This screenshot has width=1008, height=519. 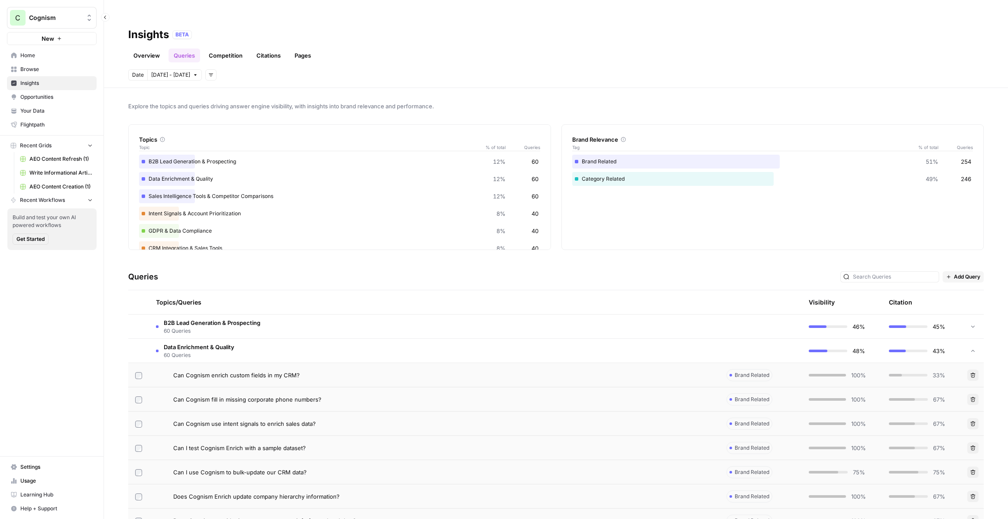 What do you see at coordinates (61, 159) in the screenshot?
I see `span: AEO Content Refresh (1)` at bounding box center [61, 159].